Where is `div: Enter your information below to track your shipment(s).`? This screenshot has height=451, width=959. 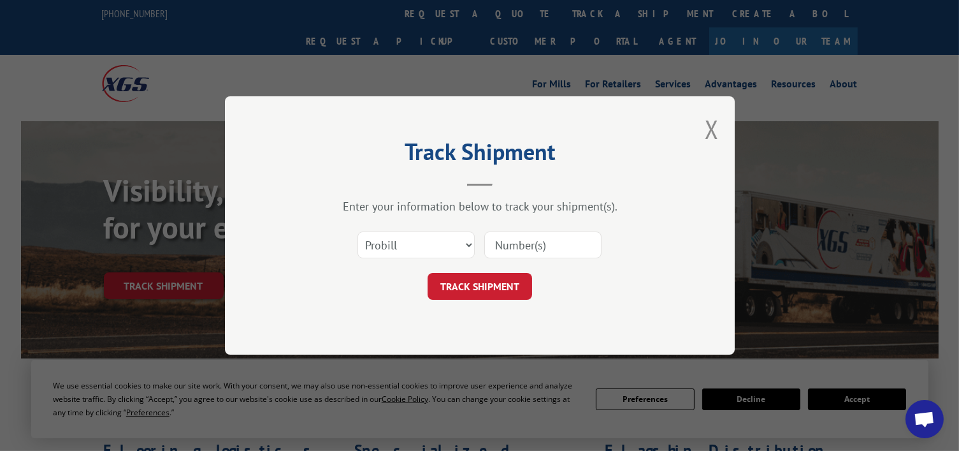
div: Enter your information below to track your shipment(s). is located at coordinates (480, 206).